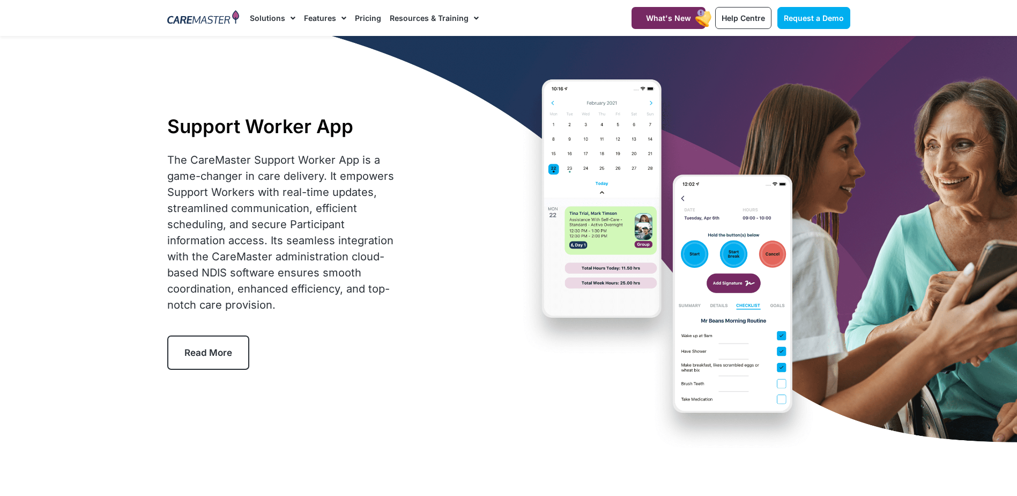  I want to click on span: Request a Demo, so click(814, 18).